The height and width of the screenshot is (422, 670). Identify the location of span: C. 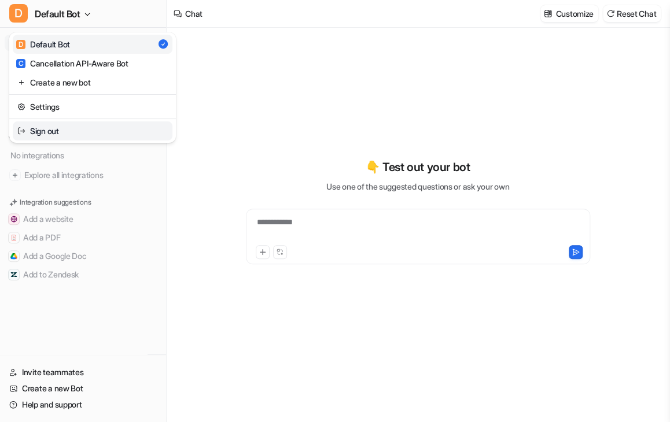
(21, 64).